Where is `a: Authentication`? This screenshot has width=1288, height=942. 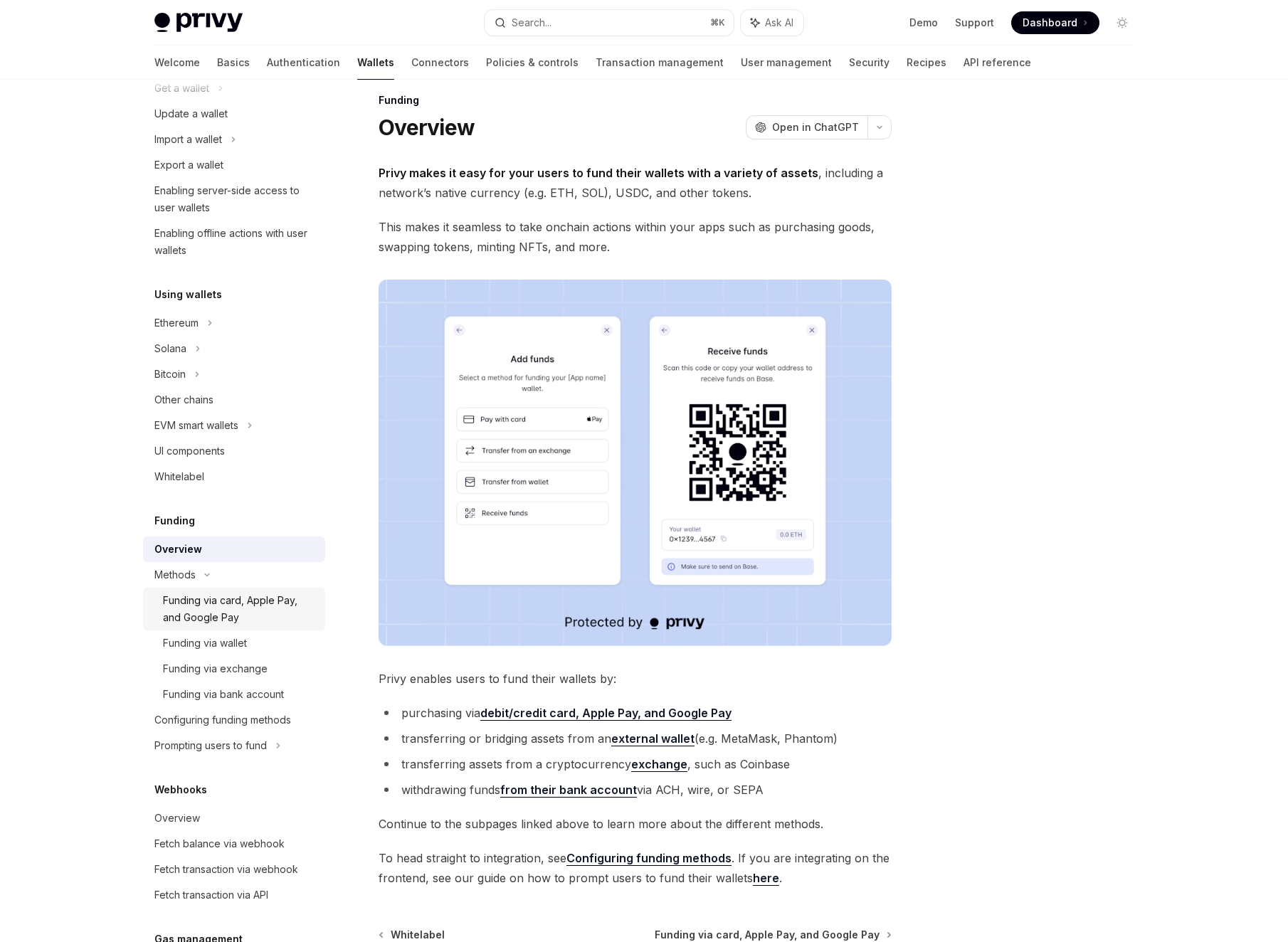
a: Authentication is located at coordinates (303, 63).